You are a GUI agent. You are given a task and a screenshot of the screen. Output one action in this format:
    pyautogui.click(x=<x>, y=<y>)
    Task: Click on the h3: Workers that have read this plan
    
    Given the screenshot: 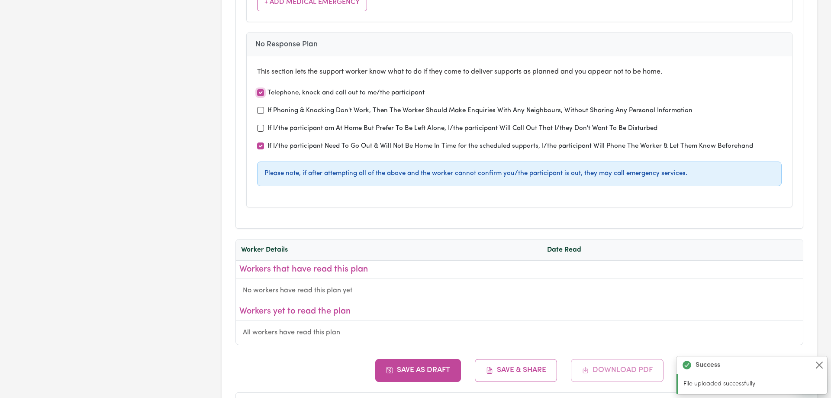 What is the action you would take?
    pyautogui.click(x=519, y=269)
    